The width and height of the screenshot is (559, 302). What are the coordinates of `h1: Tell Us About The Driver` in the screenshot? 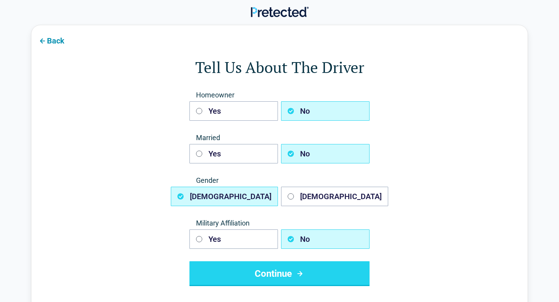 It's located at (280, 67).